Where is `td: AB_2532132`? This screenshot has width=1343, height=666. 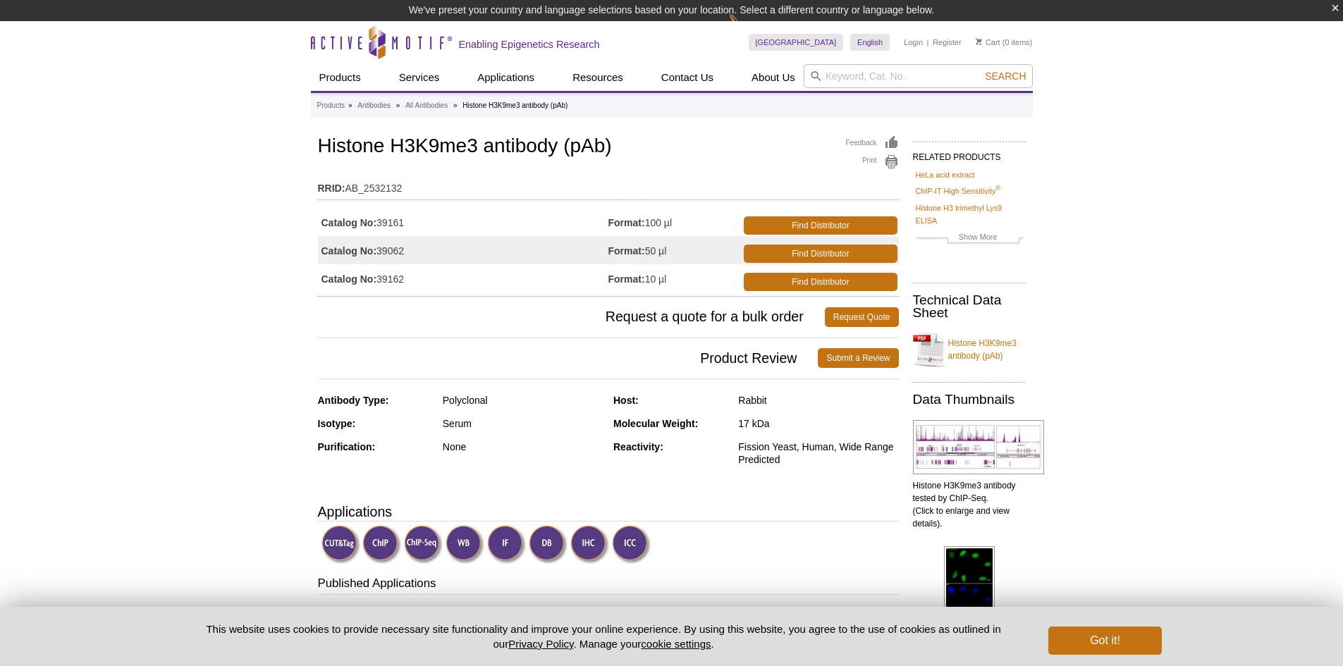
td: AB_2532132 is located at coordinates (608, 185).